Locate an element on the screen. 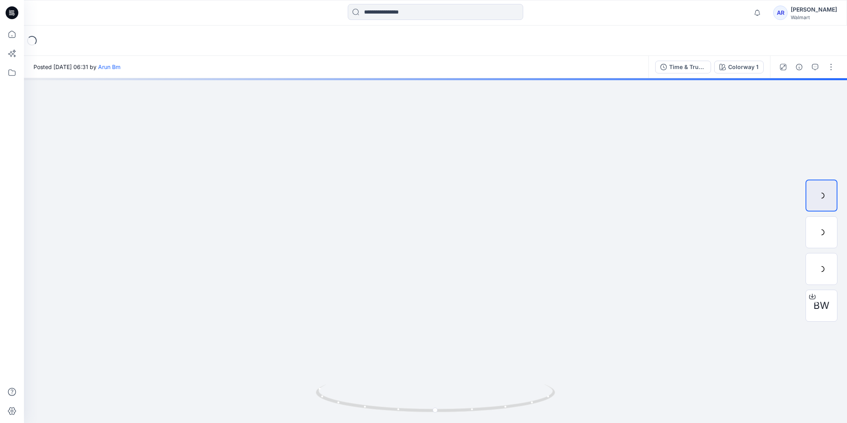 This screenshot has width=847, height=423. button: Details is located at coordinates (799, 67).